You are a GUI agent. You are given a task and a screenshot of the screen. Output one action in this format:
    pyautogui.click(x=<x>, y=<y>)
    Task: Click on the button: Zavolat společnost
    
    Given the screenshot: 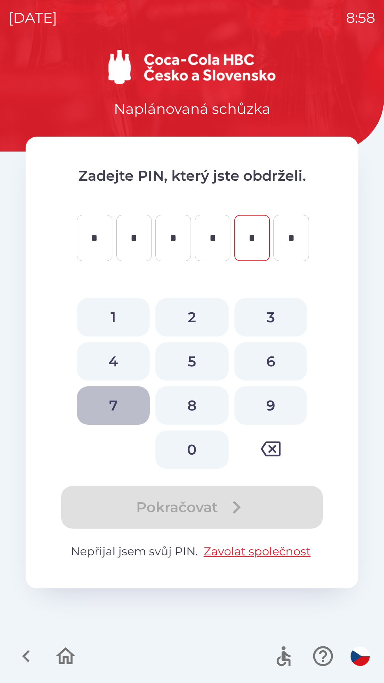 What is the action you would take?
    pyautogui.click(x=257, y=551)
    